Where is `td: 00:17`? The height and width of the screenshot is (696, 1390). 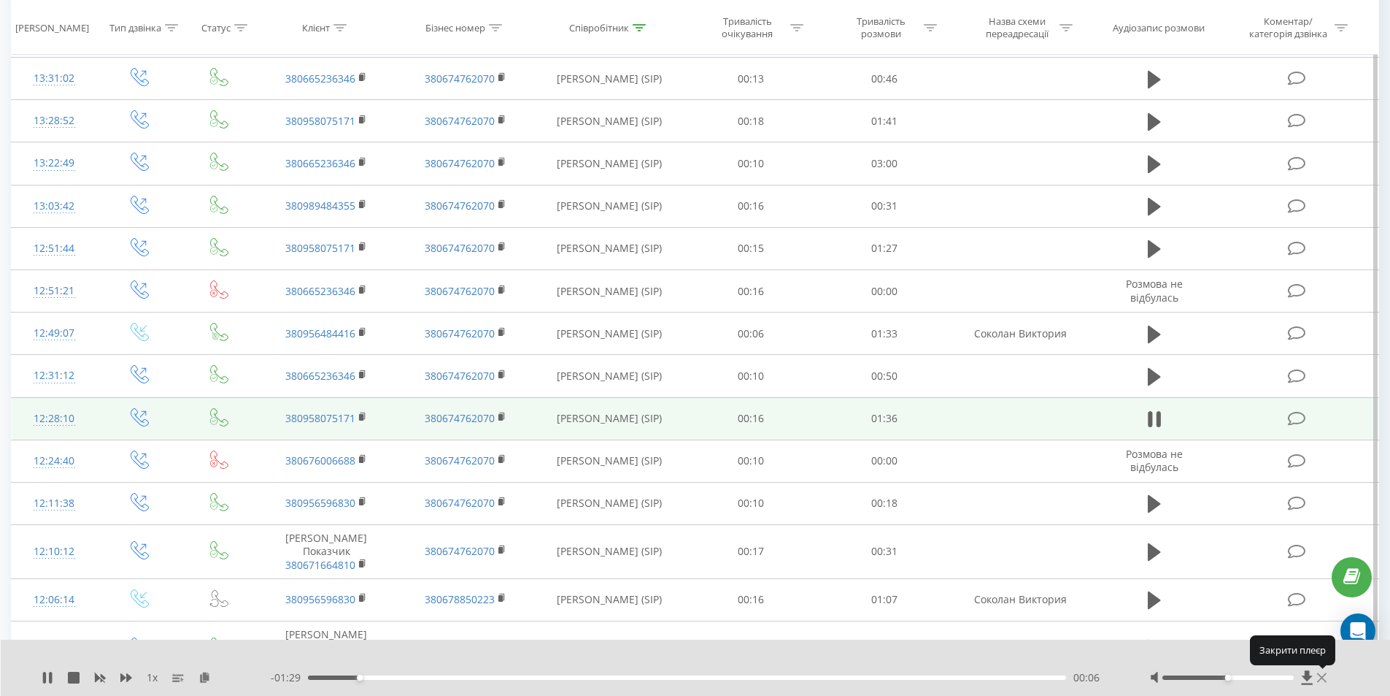
td: 00:17 is located at coordinates (751, 552).